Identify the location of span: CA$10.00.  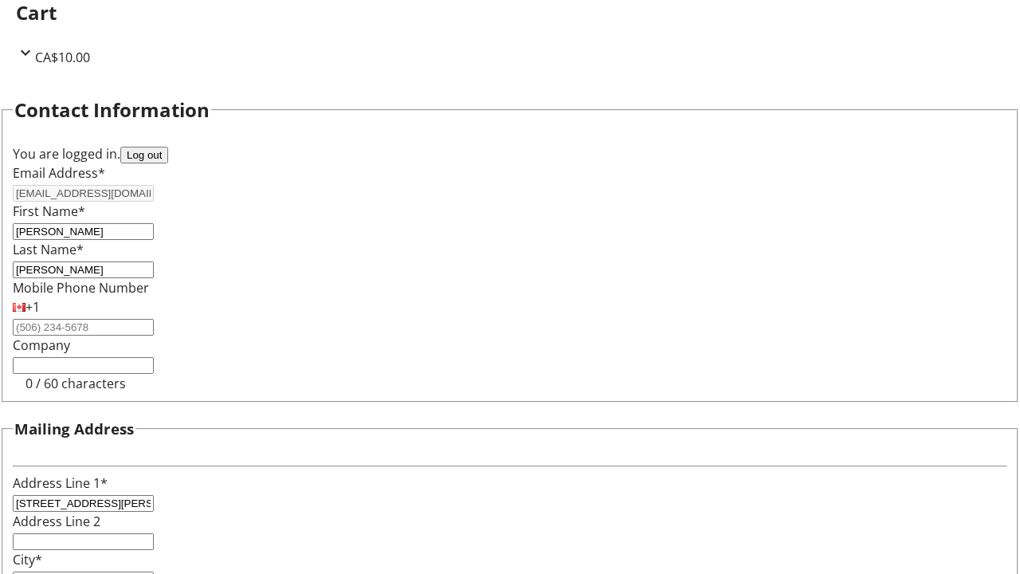
(62, 57).